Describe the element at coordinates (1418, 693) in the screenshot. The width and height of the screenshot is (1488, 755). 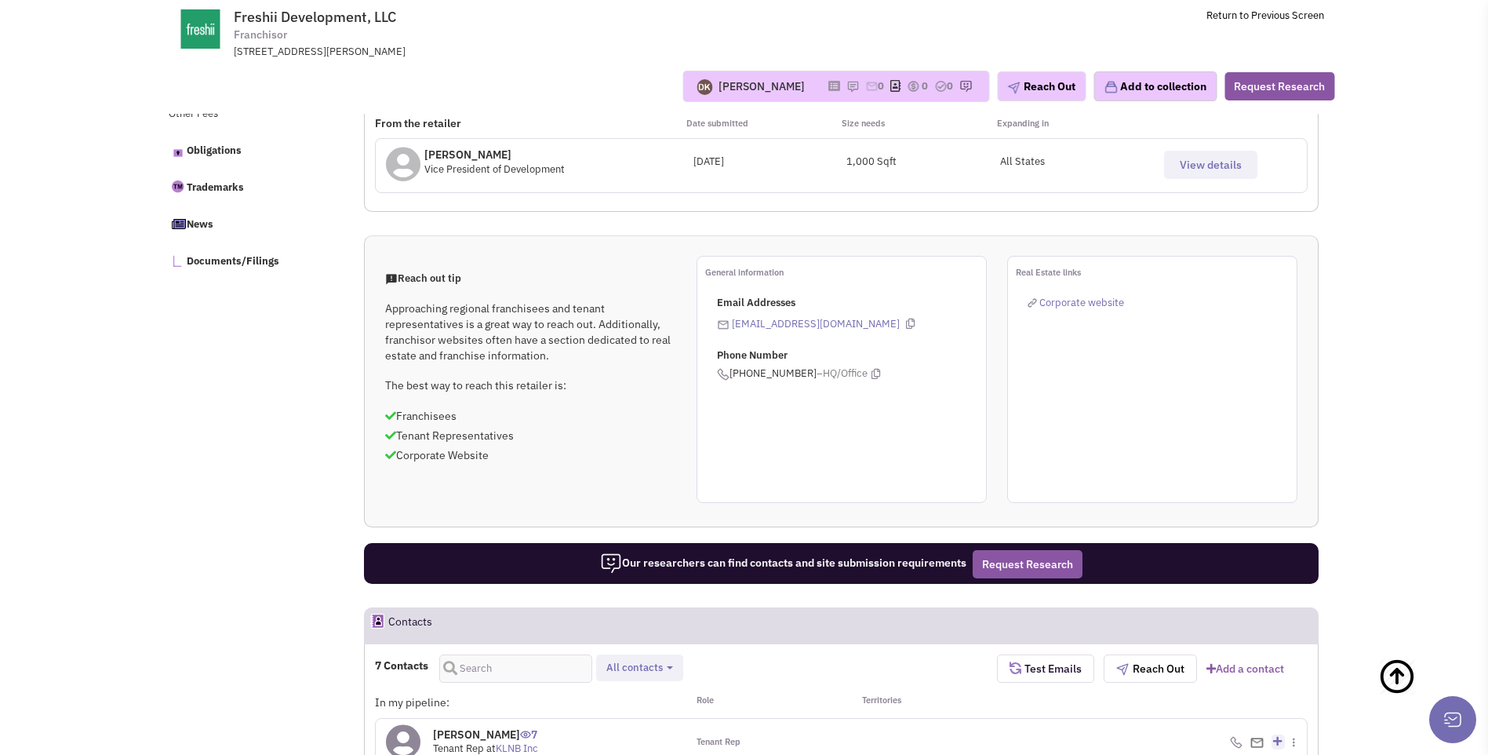
I see `a: Back To Top` at that location.